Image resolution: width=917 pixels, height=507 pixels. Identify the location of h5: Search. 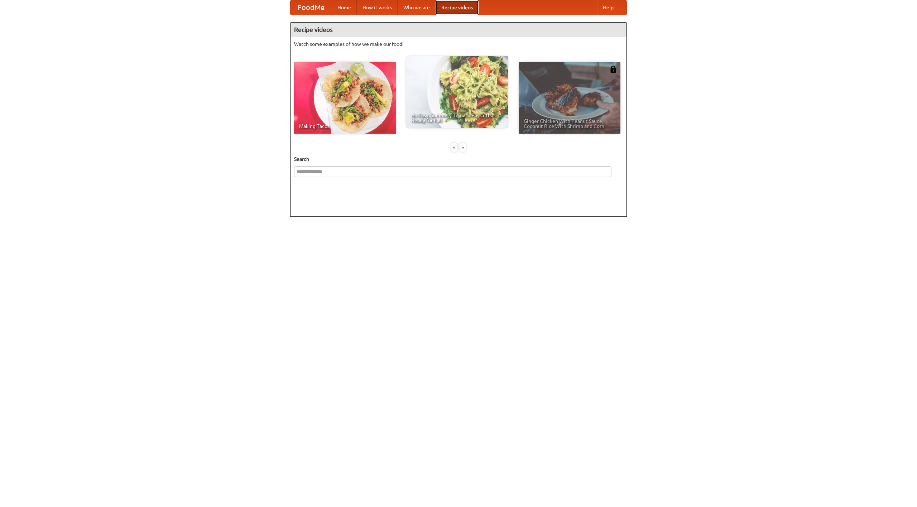
(459, 159).